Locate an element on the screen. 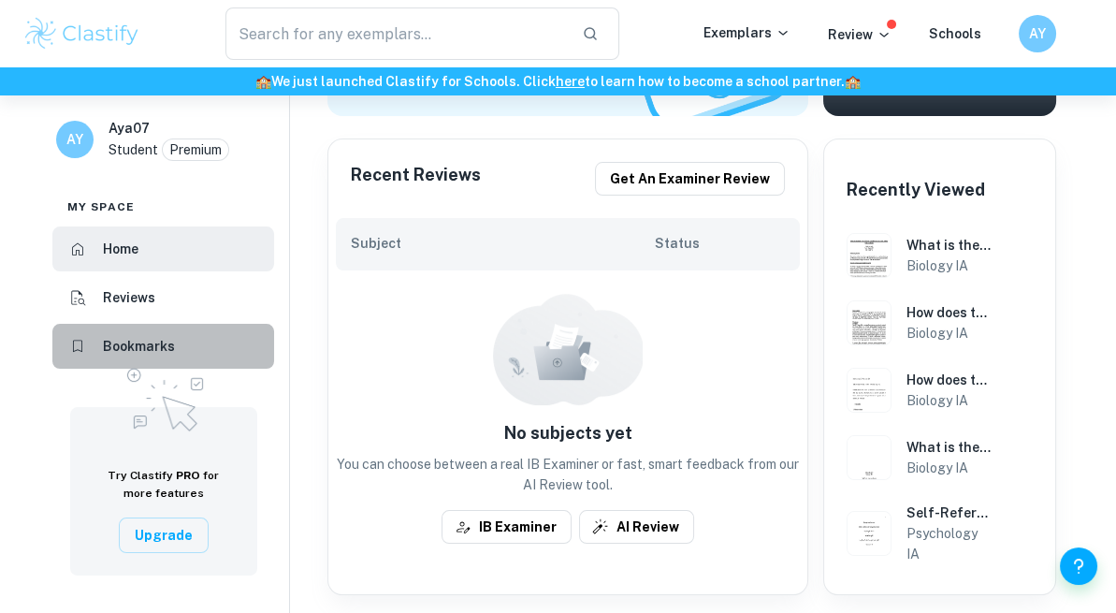  a: Schools is located at coordinates (955, 34).